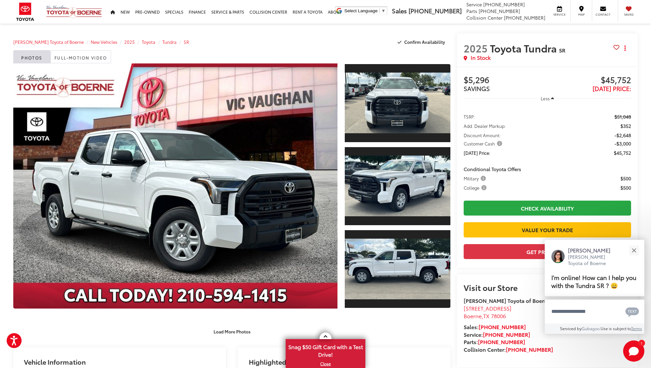 The image size is (651, 368). What do you see at coordinates (547, 251) in the screenshot?
I see `button: Get Price Now` at bounding box center [547, 251].